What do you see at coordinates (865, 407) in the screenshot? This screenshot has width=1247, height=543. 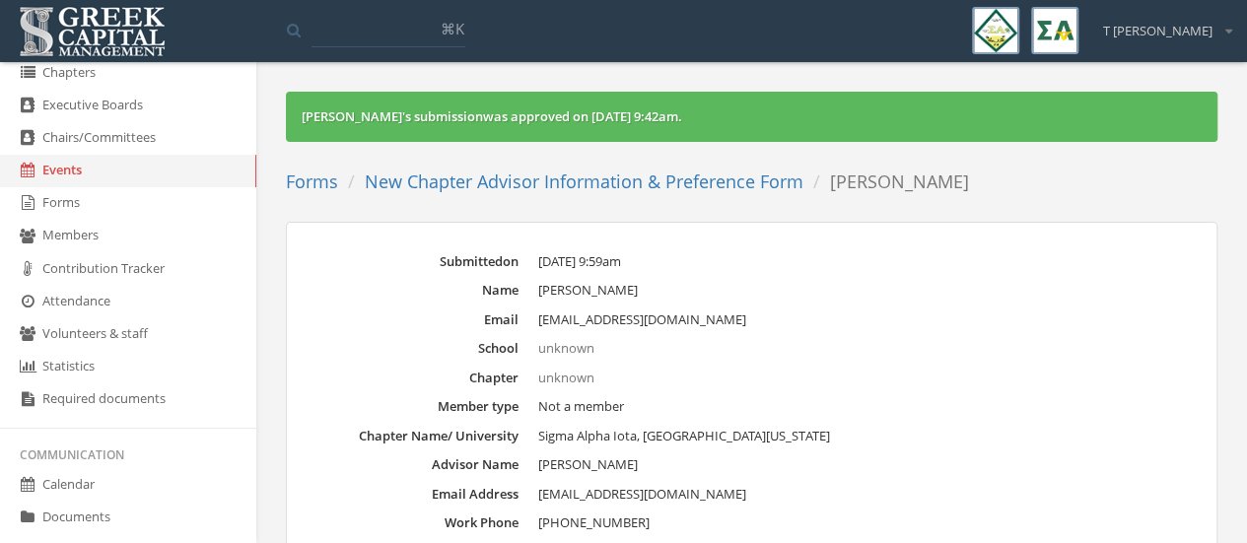 I see `dd: Not a member` at bounding box center [865, 407].